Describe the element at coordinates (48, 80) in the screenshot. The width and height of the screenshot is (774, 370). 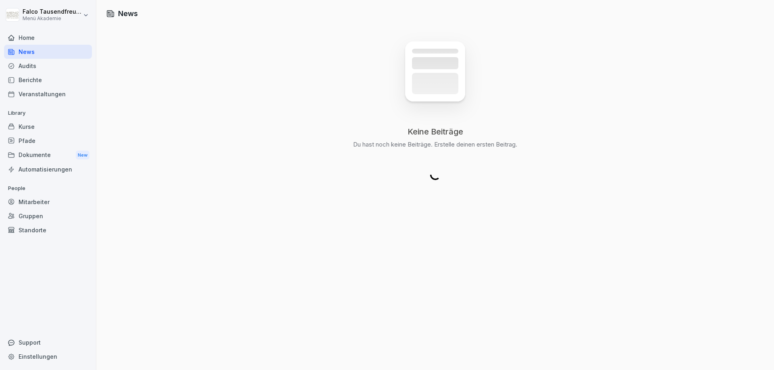
I see `a: Berichte` at that location.